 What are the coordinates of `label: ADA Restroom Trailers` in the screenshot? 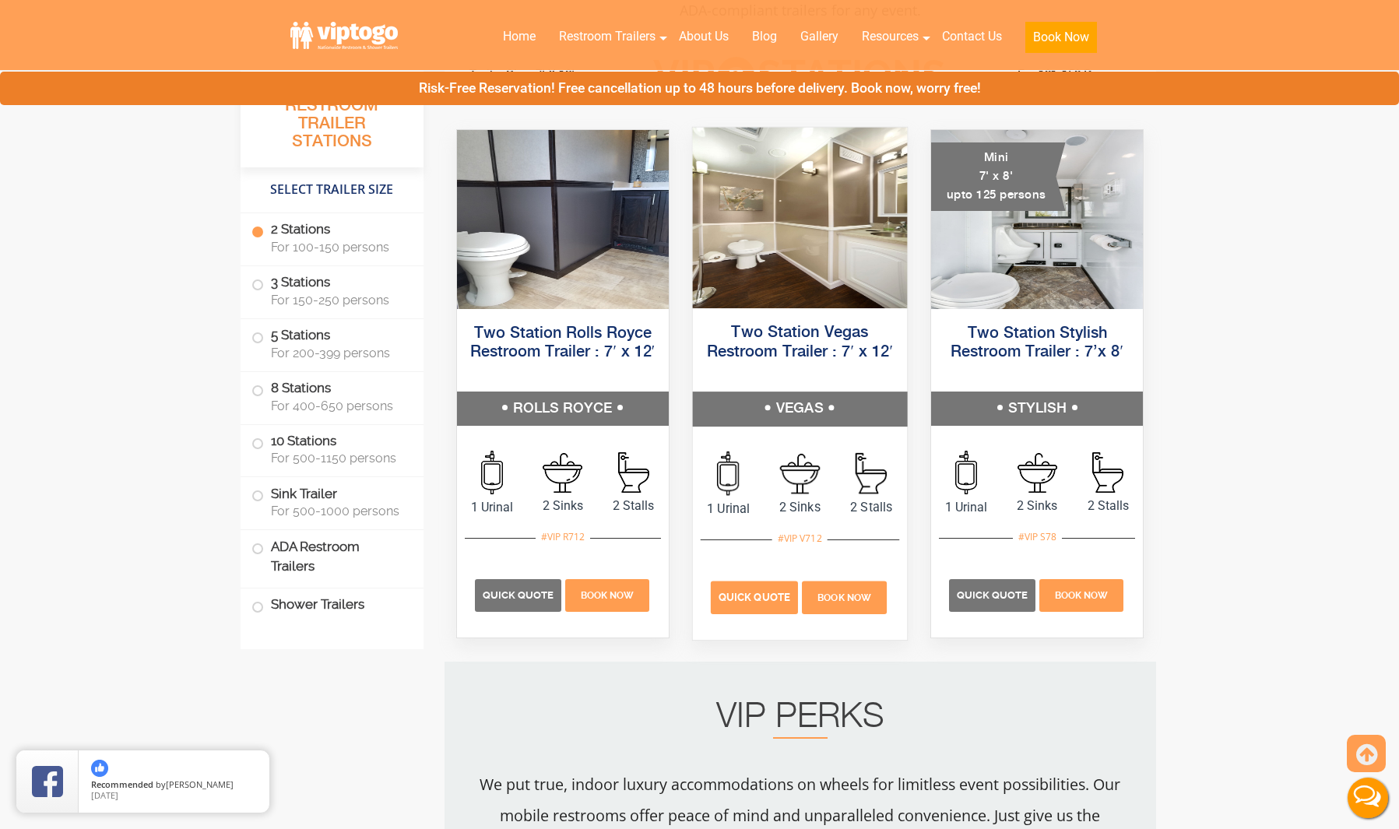 It's located at (332, 557).